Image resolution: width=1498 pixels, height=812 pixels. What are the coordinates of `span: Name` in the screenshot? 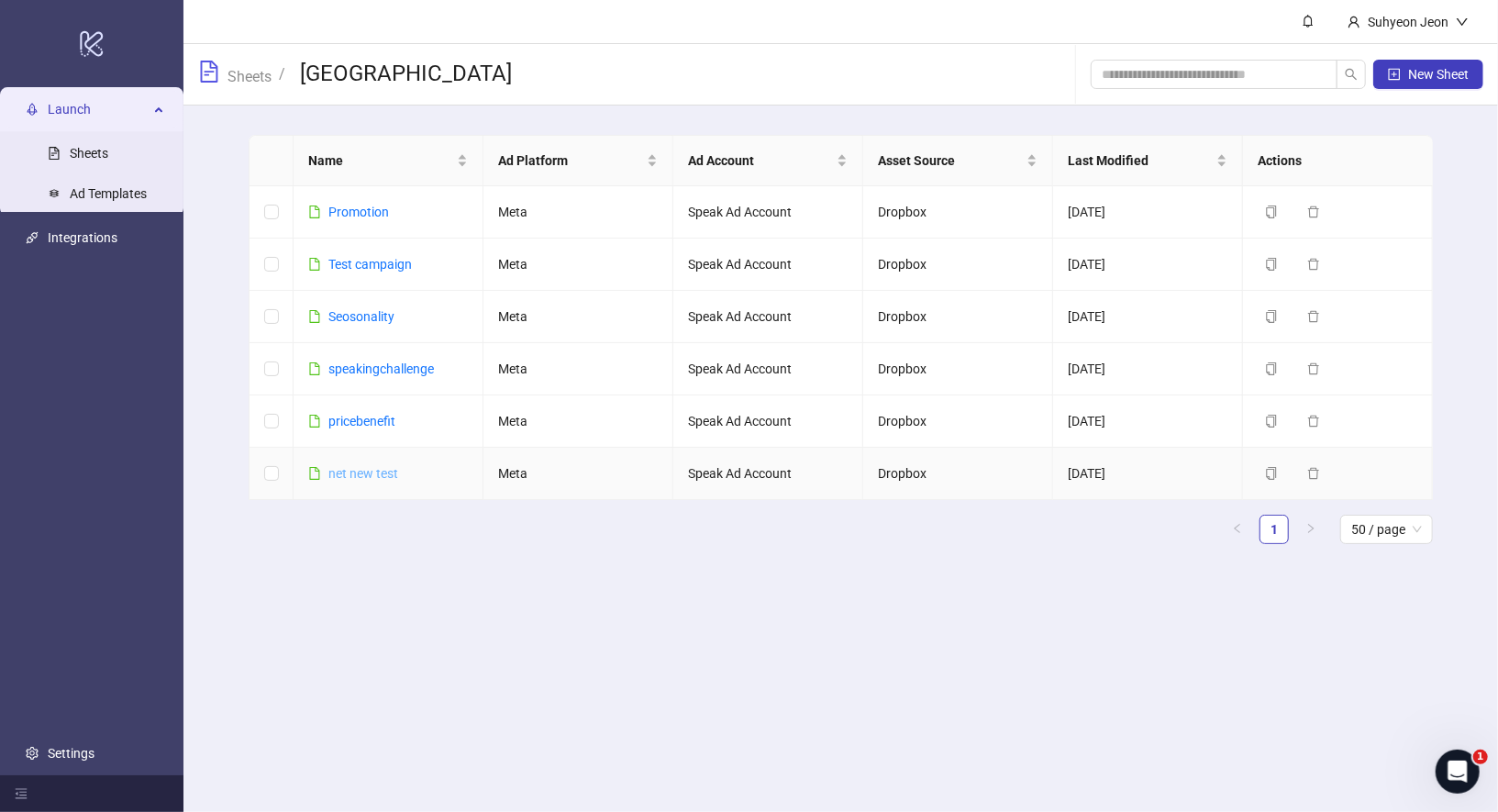 It's located at (381, 161).